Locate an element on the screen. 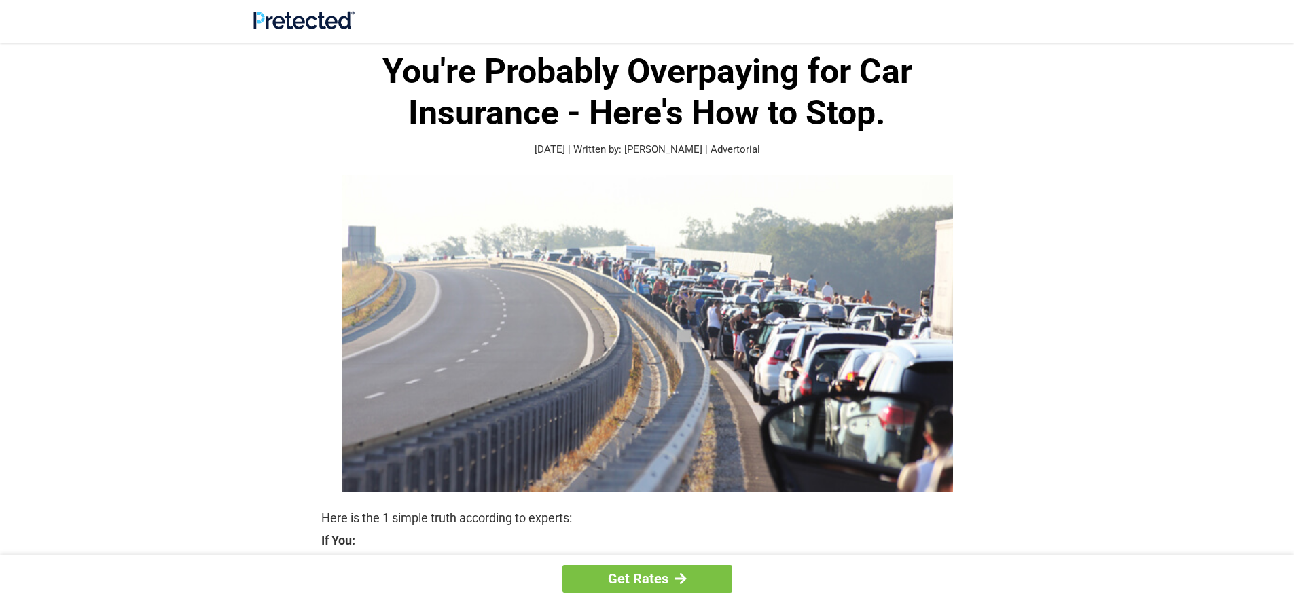  h1: You're Probably Overpaying for Car Insurance - Here's How to Stop. is located at coordinates (647, 92).